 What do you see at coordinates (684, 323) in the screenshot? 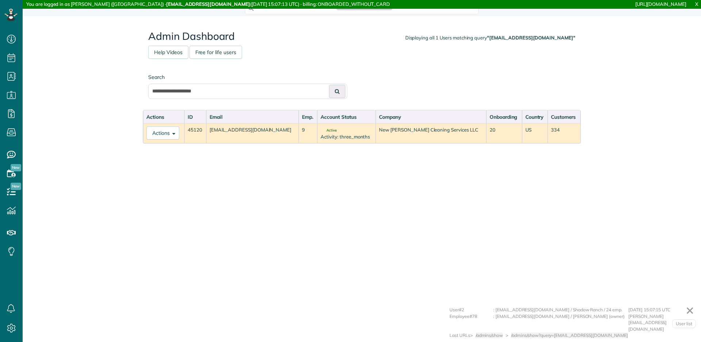
I see `a: User list` at bounding box center [684, 323].